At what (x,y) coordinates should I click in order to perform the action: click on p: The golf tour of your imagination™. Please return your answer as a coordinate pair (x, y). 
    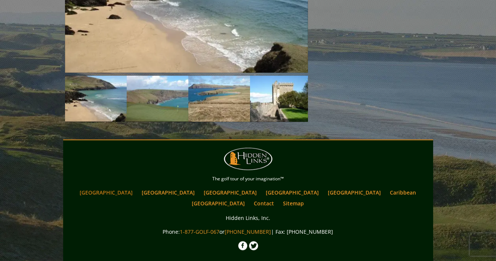
    Looking at the image, I should click on (248, 179).